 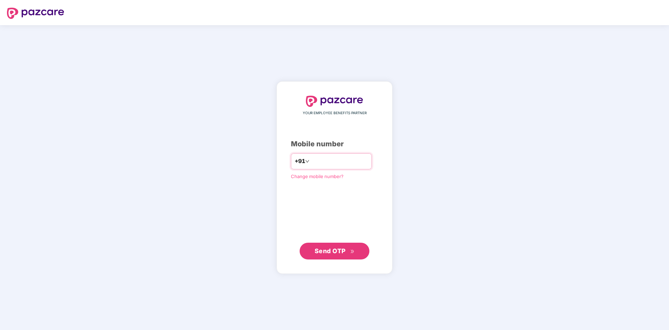 What do you see at coordinates (307, 161) in the screenshot?
I see `span: down` at bounding box center [307, 161].